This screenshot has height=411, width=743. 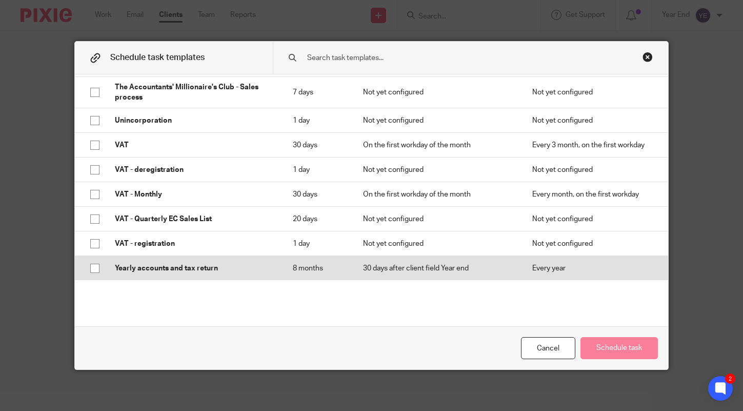 I want to click on p: The Accountants' Millionaire's Club - Sales process, so click(x=193, y=92).